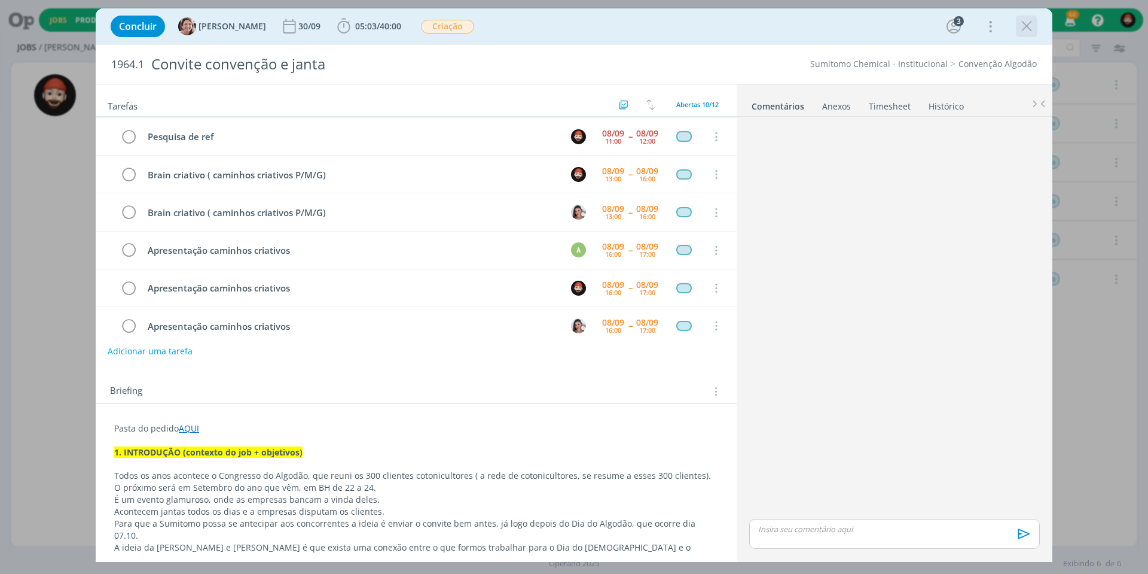 The height and width of the screenshot is (574, 1148). What do you see at coordinates (416, 428) in the screenshot?
I see `p: Pasta do pedido` at bounding box center [416, 428].